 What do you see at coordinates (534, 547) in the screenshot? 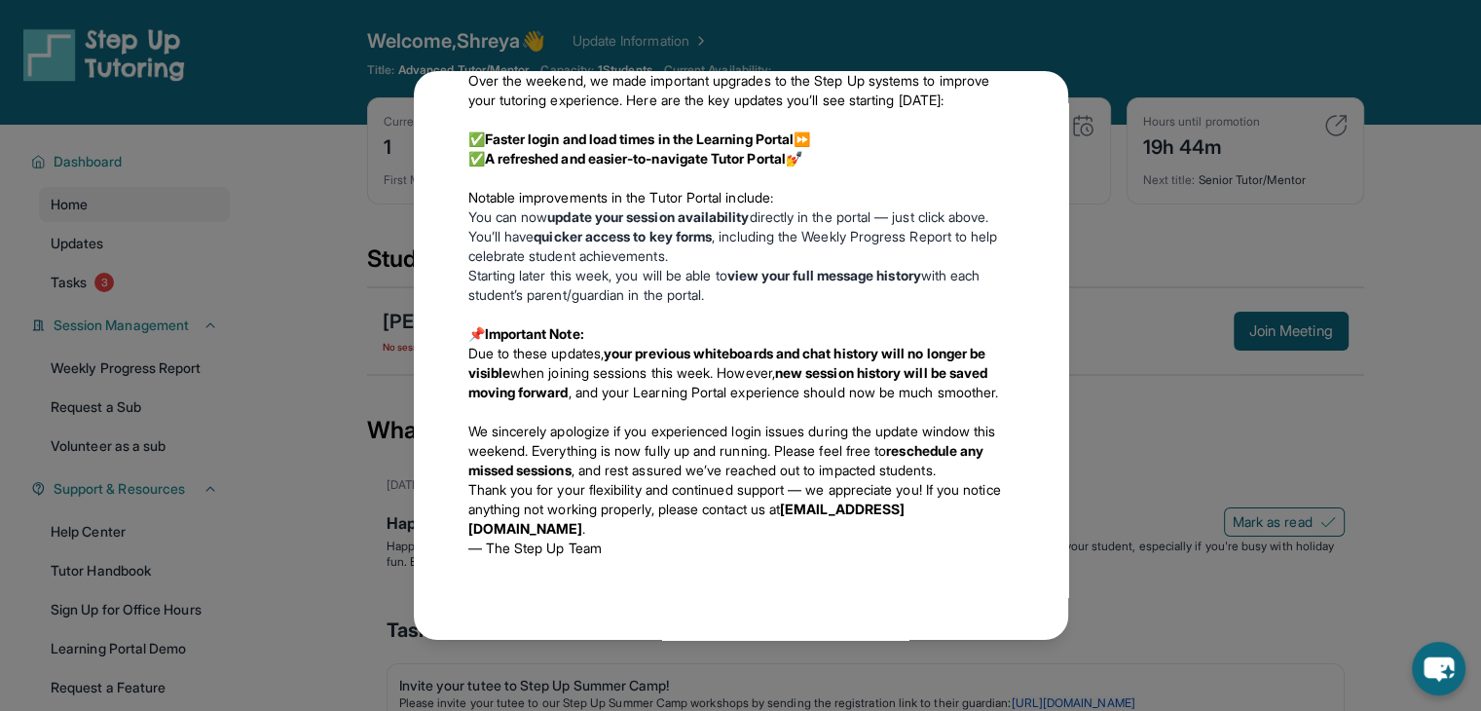
I see `span: — The Step Up Team` at bounding box center [534, 547].